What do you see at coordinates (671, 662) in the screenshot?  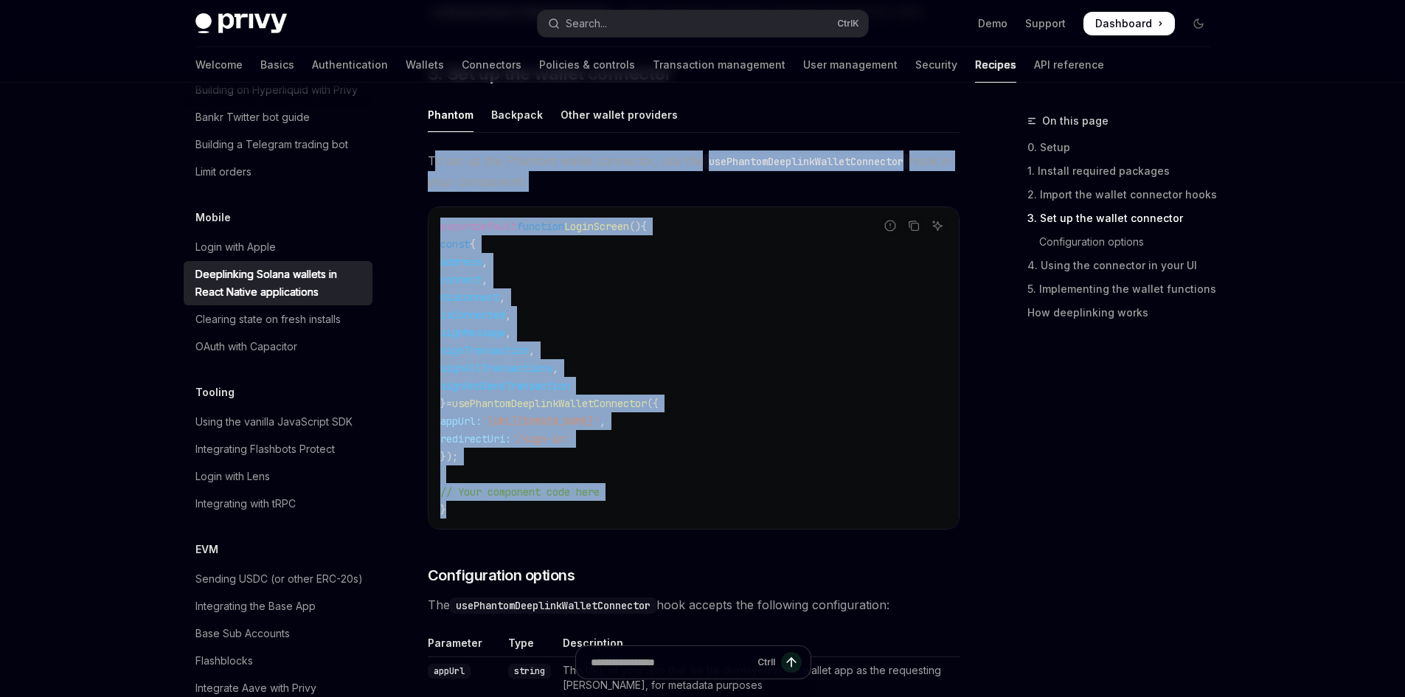 I see `input: Ask a question...` at bounding box center [671, 662].